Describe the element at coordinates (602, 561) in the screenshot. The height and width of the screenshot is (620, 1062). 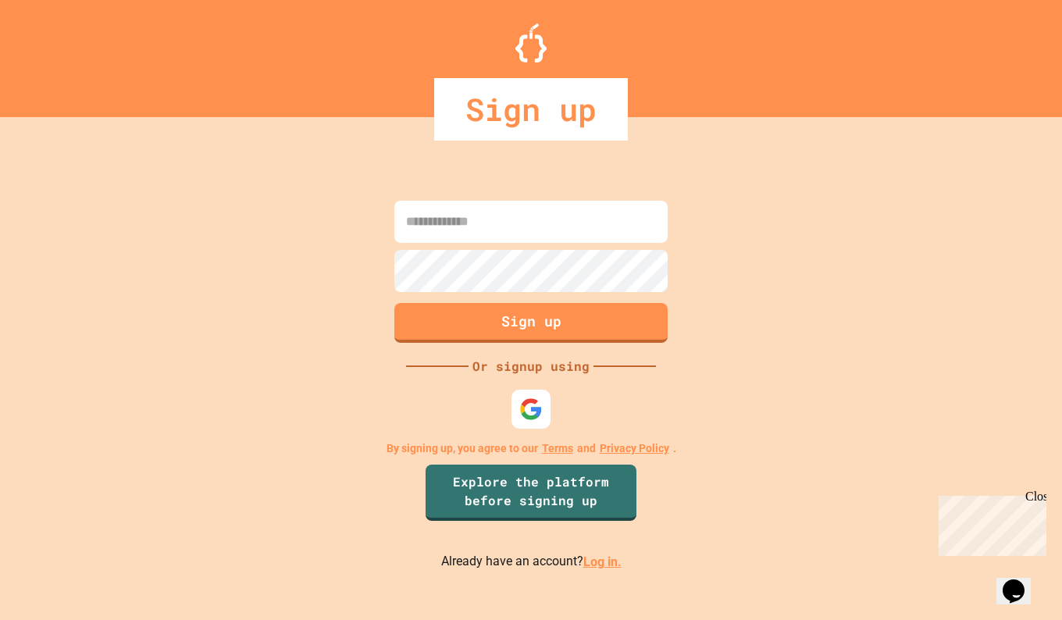
I see `a: Log in.` at that location.